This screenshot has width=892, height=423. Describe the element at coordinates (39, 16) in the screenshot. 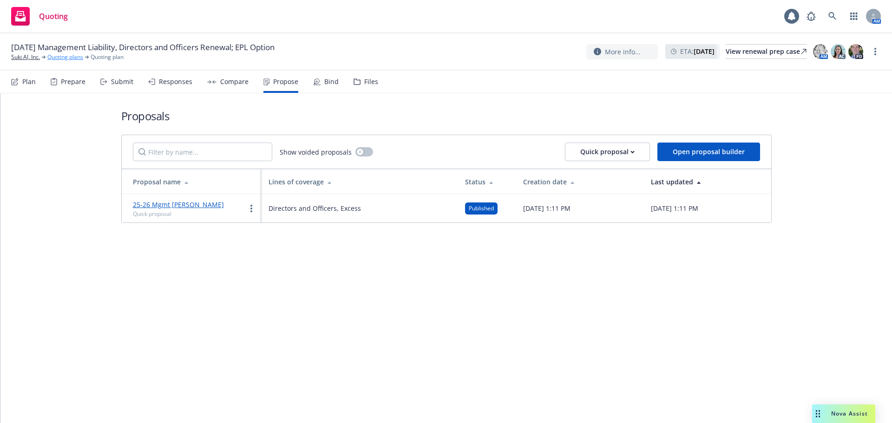

I see `a: Quoting` at that location.